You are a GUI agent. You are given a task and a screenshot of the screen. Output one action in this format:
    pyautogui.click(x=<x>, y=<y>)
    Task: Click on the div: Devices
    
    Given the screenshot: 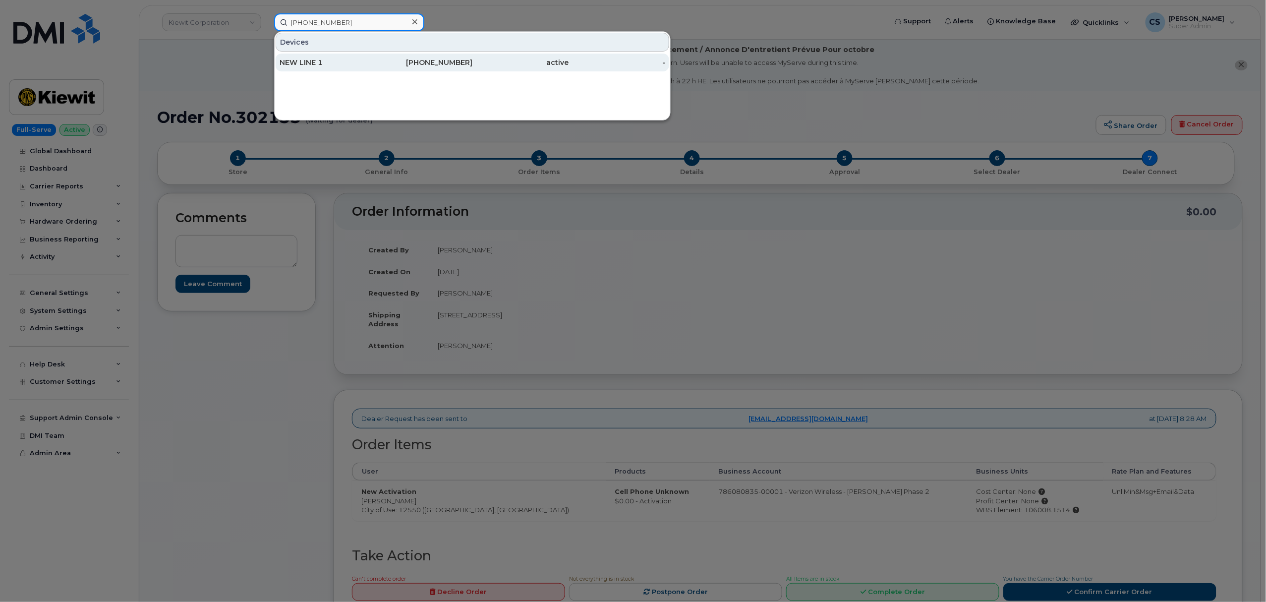 What is the action you would take?
    pyautogui.click(x=472, y=42)
    